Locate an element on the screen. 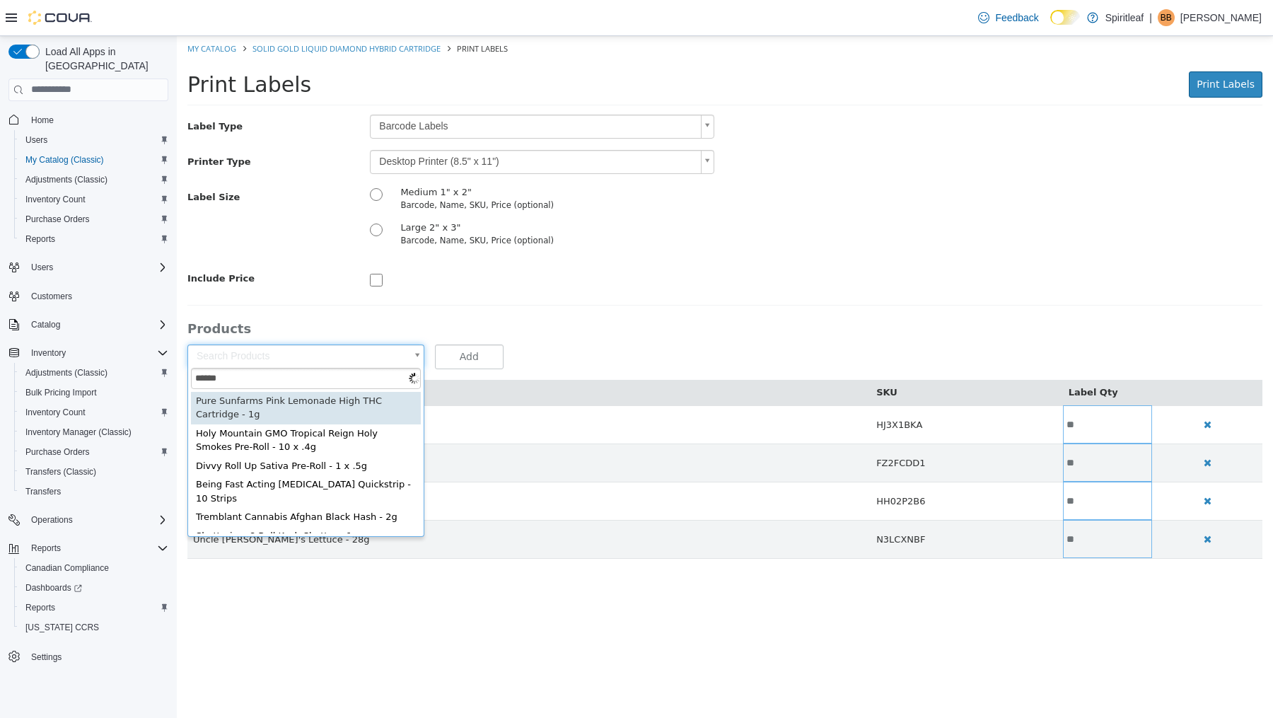  a: Settings is located at coordinates (46, 657).